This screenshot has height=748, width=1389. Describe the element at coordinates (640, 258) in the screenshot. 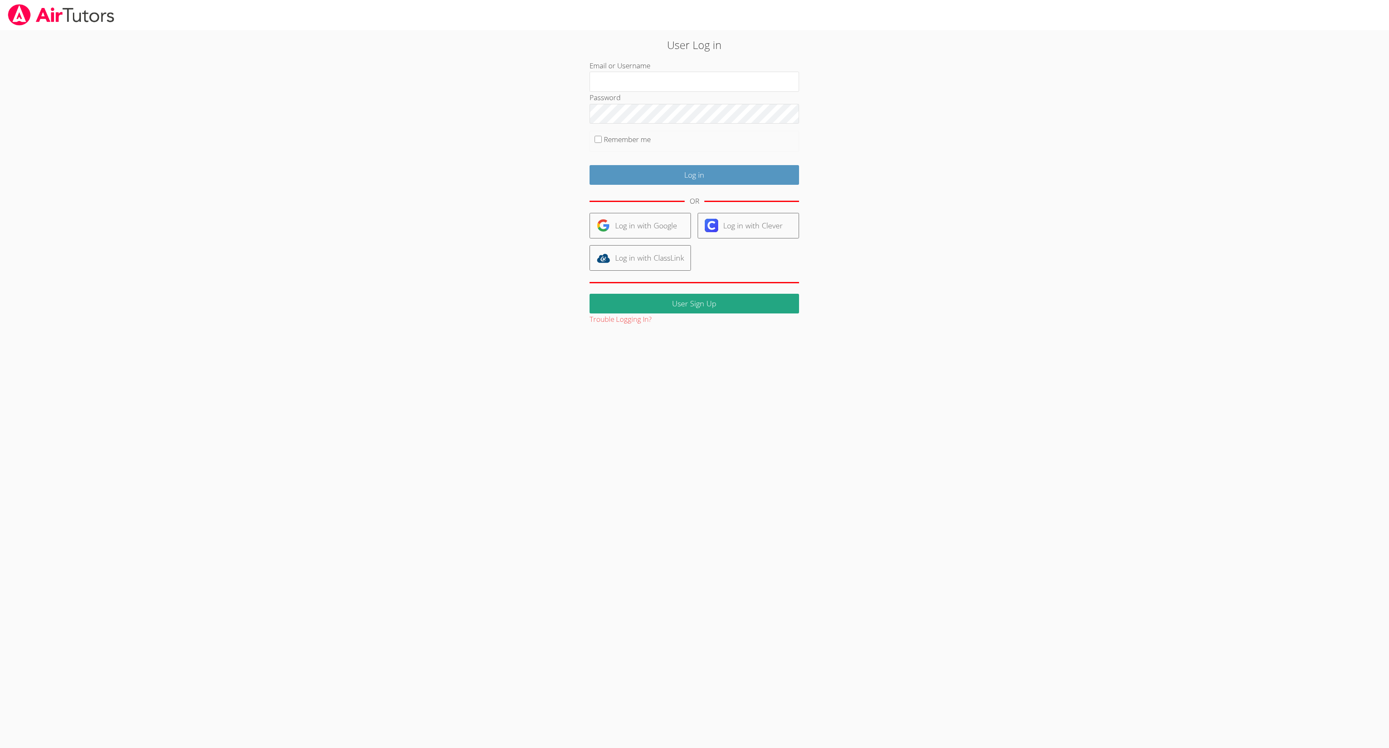

I see `a: Log in with ClassLink` at that location.